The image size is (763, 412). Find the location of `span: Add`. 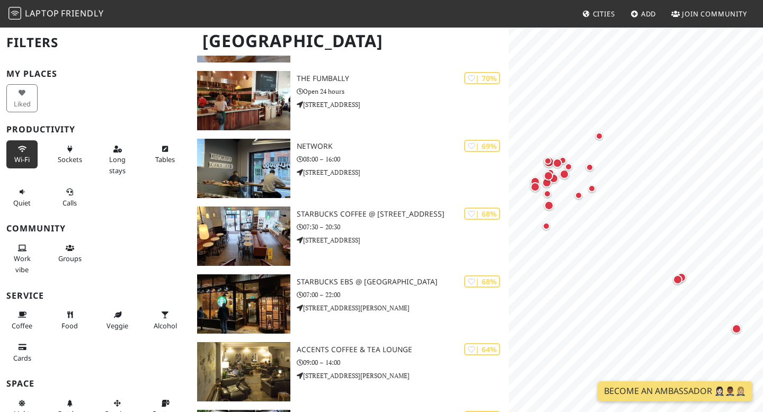

span: Add is located at coordinates (649, 14).